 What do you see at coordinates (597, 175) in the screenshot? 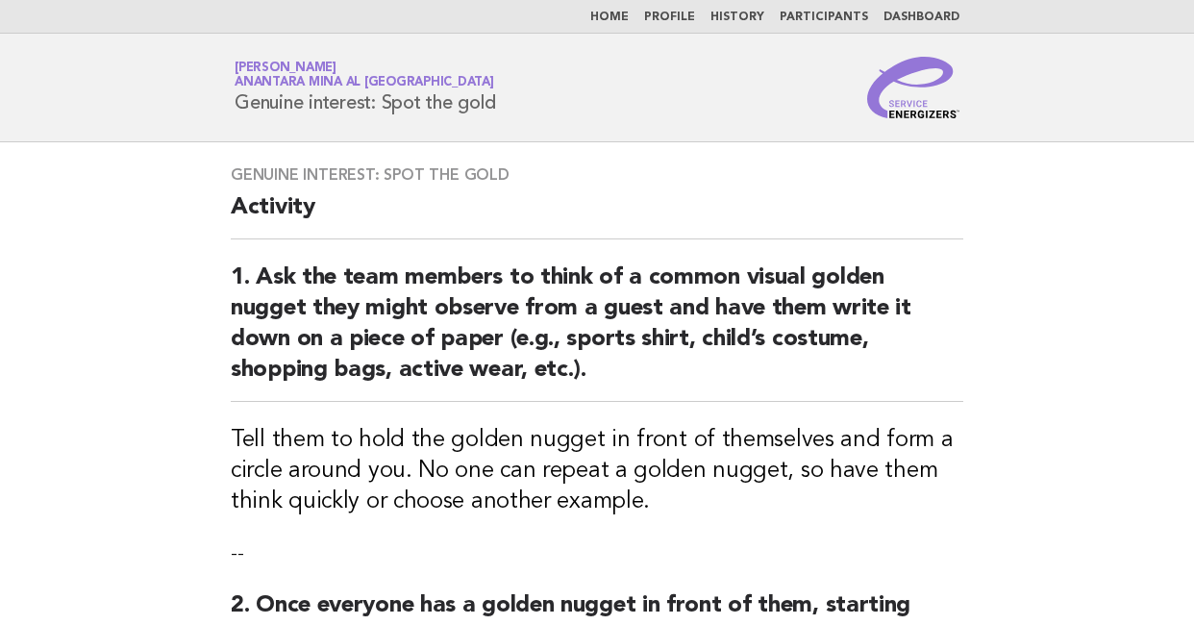
I see `h3: Genuine interest: Spot the gold` at bounding box center [597, 175].